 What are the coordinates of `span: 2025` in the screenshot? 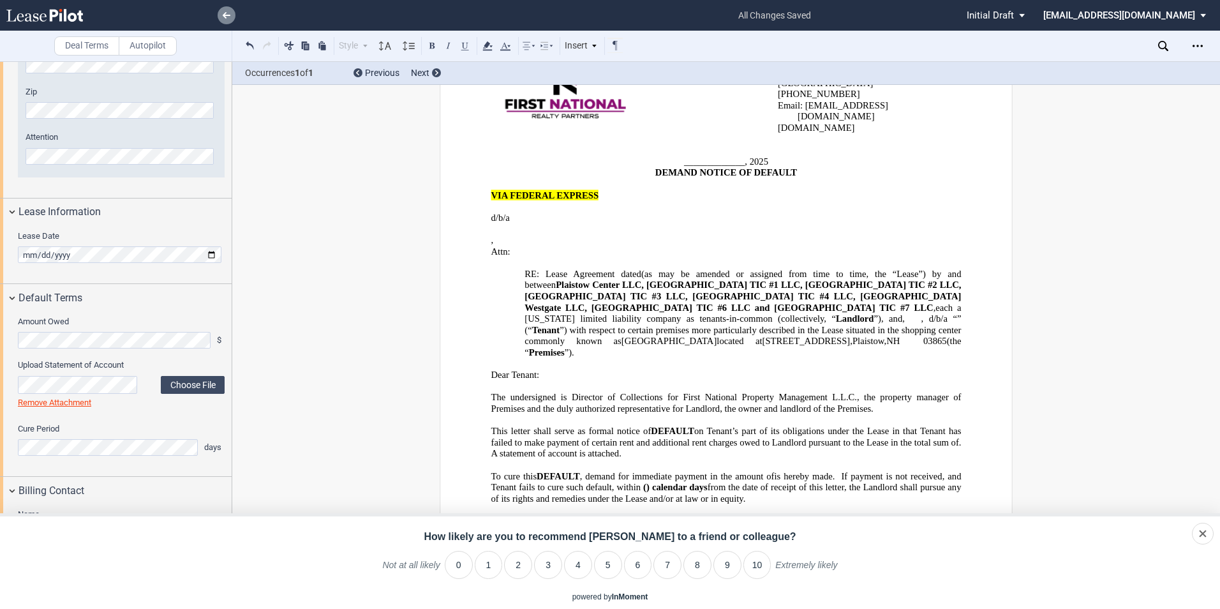 It's located at (759, 161).